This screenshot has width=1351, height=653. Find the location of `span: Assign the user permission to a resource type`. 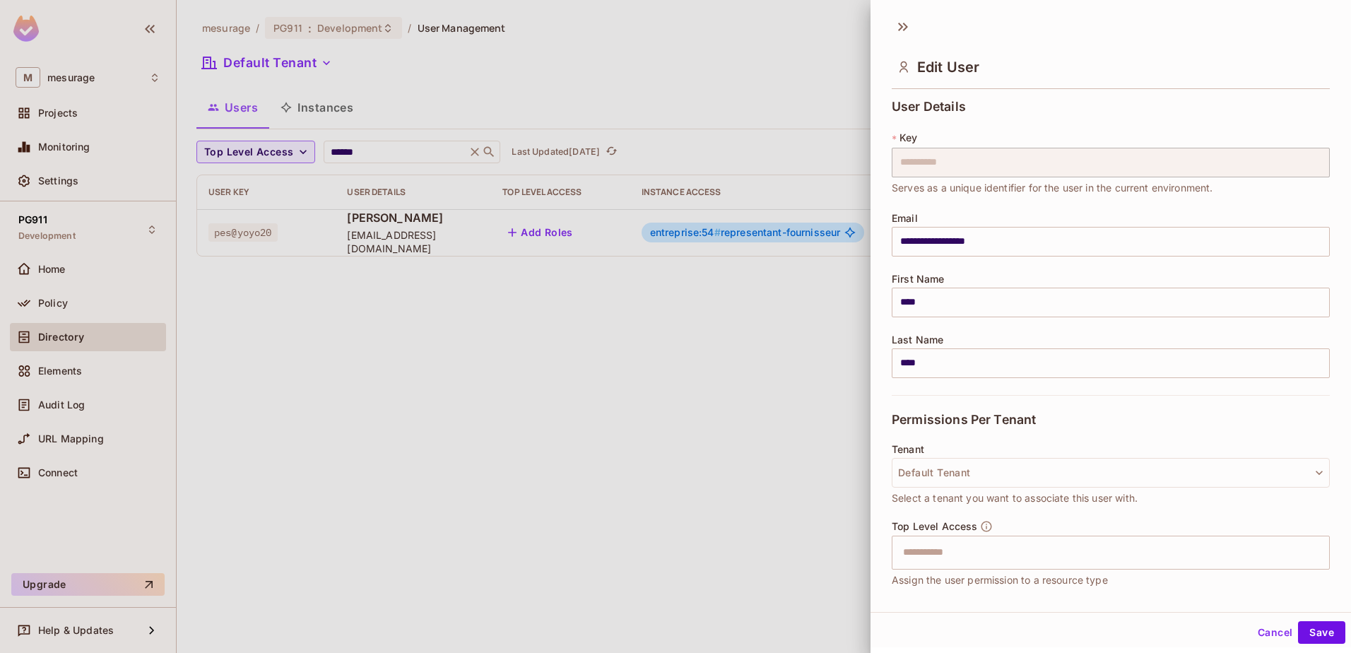

span: Assign the user permission to a resource type is located at coordinates (1000, 580).